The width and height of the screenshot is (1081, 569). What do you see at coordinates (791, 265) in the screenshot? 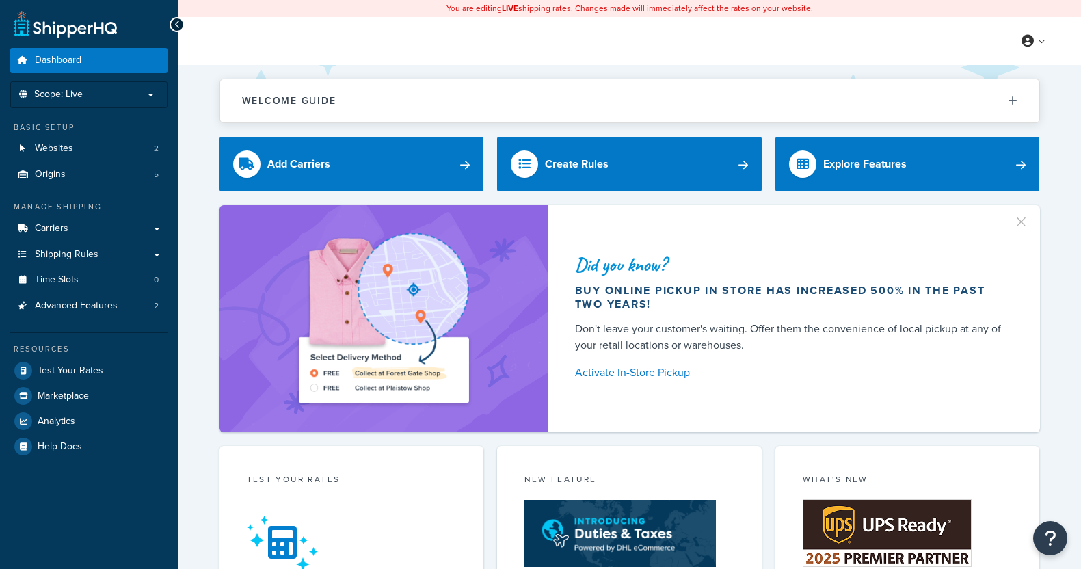
I see `div: Did you know?` at bounding box center [791, 265].